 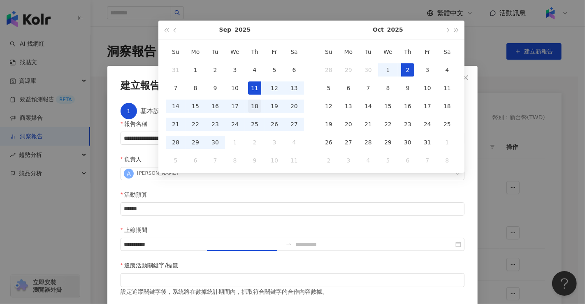 I want to click on td: 2025-09-15, so click(x=195, y=106).